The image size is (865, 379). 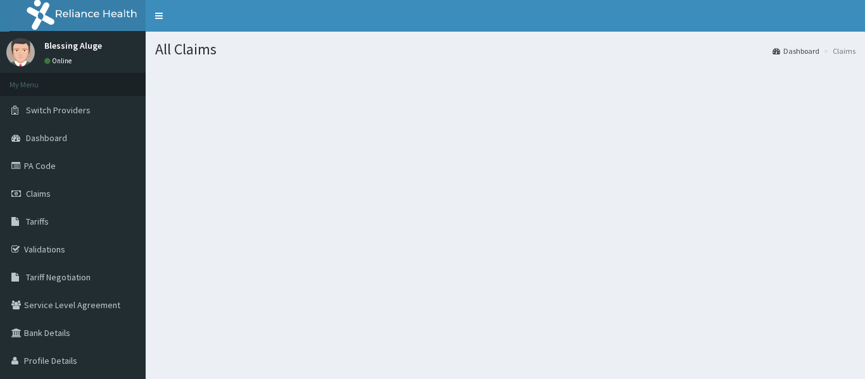 I want to click on span: Switch Providers, so click(x=58, y=110).